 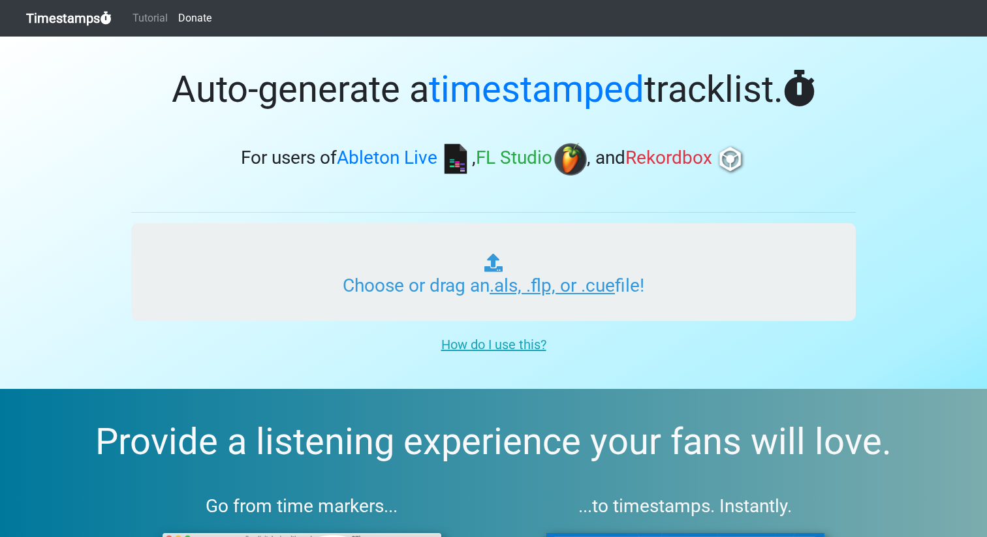 I want to click on a: Timestamps, so click(x=69, y=18).